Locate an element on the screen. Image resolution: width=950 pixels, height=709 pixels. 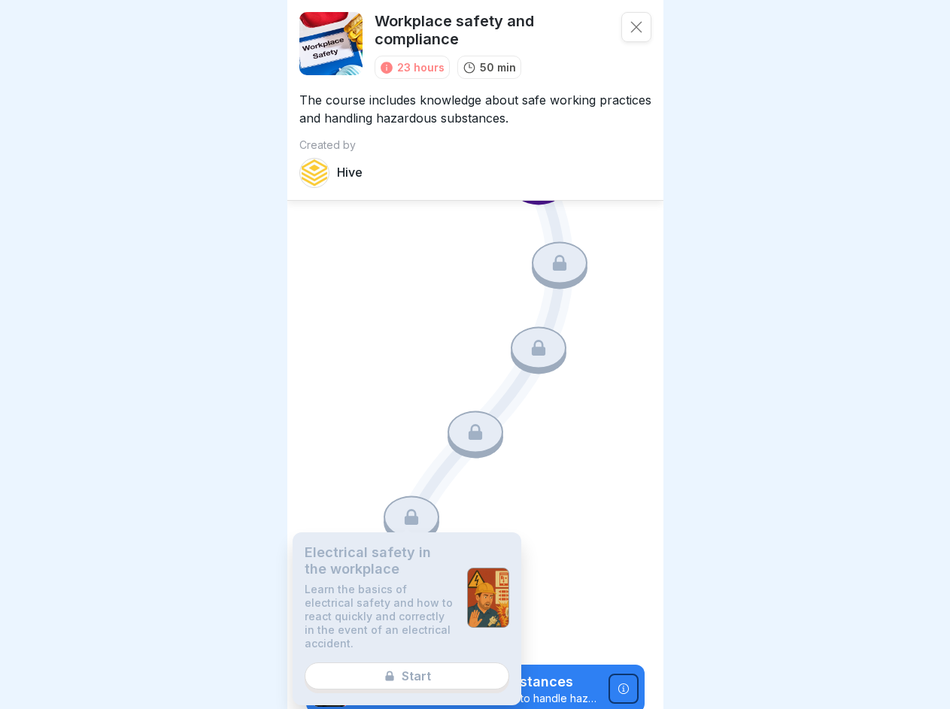
p: Learn the basics of electrical safety and how to react quickly and correctly in the event of an e... is located at coordinates (380, 617).